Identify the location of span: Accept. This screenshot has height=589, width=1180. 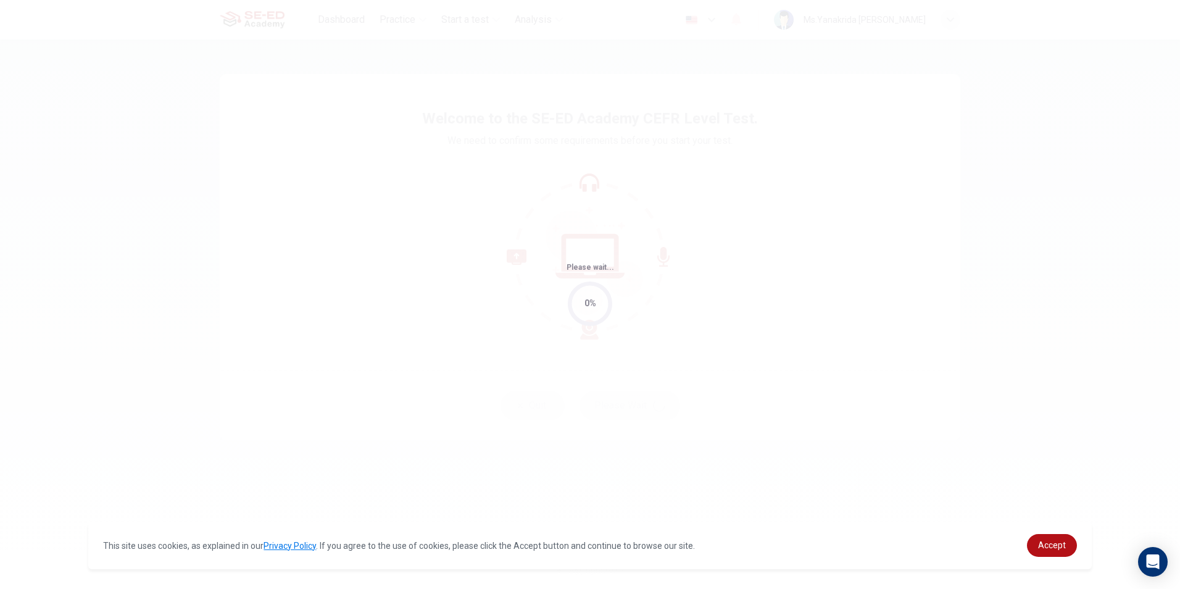
(1052, 545).